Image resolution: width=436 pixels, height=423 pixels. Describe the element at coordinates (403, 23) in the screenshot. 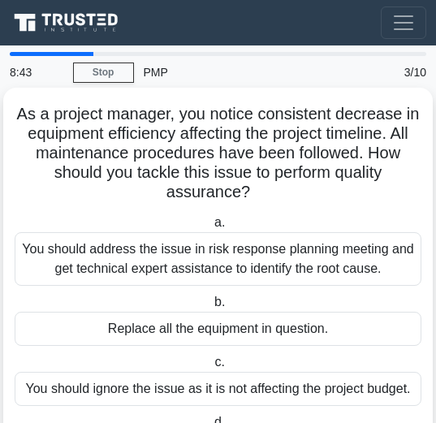

I see `button: Toggle navigation` at that location.